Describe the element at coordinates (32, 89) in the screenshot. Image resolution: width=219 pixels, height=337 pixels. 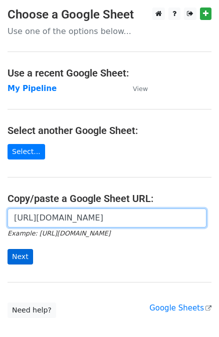
I see `a: My Pipeline` at that location.